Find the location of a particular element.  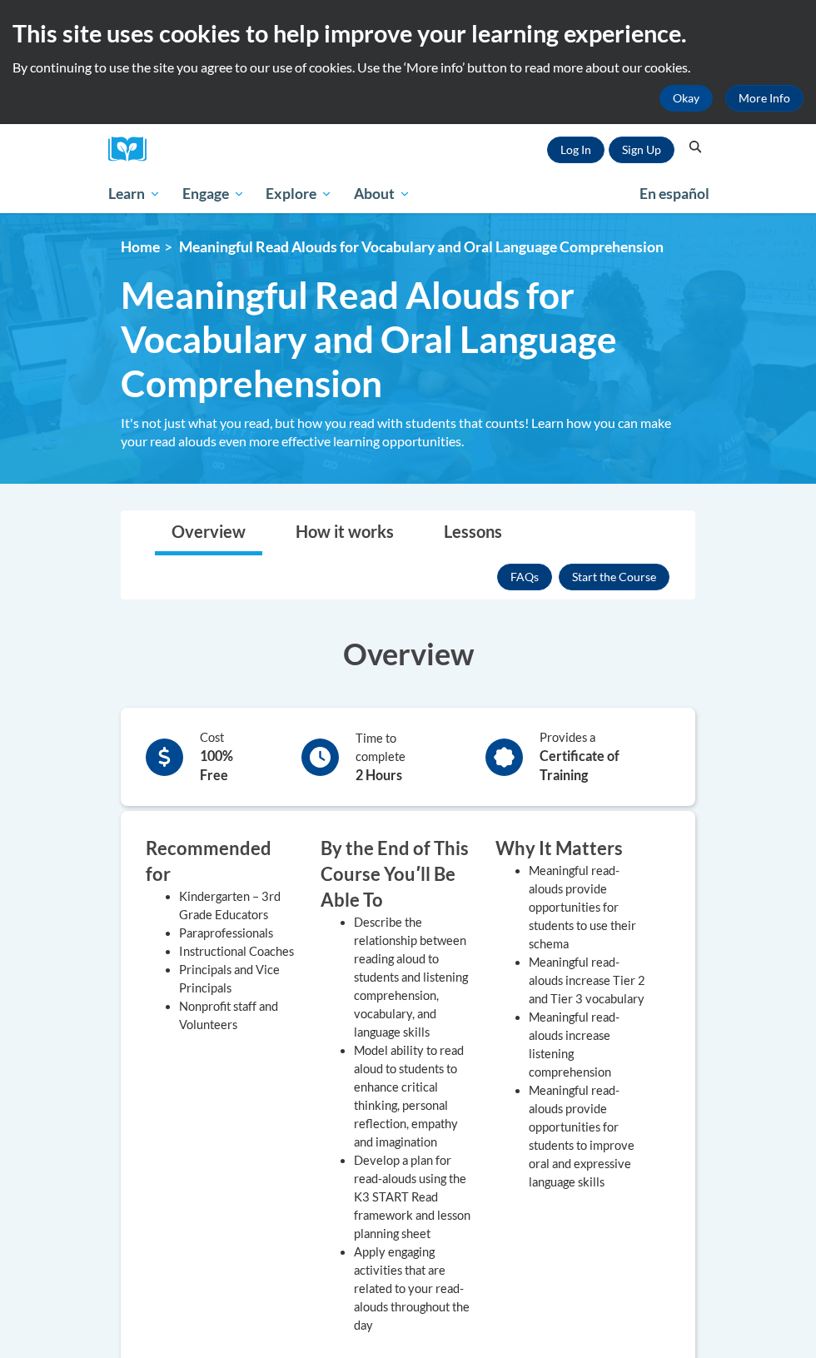

span: En español is located at coordinates (674, 193).